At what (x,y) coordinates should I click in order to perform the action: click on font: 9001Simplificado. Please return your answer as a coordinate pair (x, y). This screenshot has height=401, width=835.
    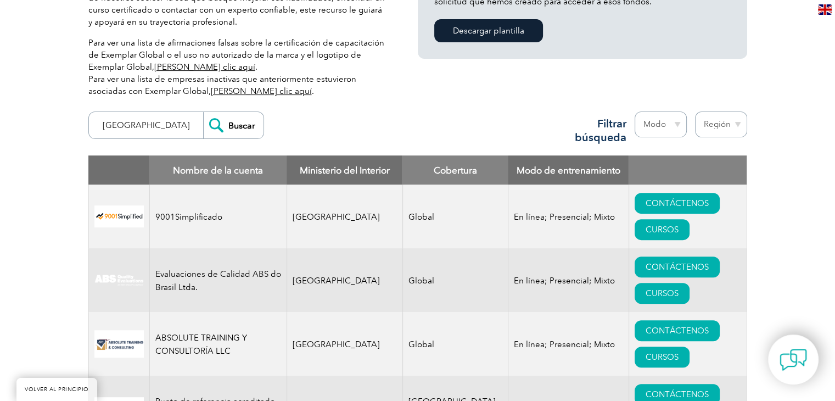
    Looking at the image, I should click on (189, 217).